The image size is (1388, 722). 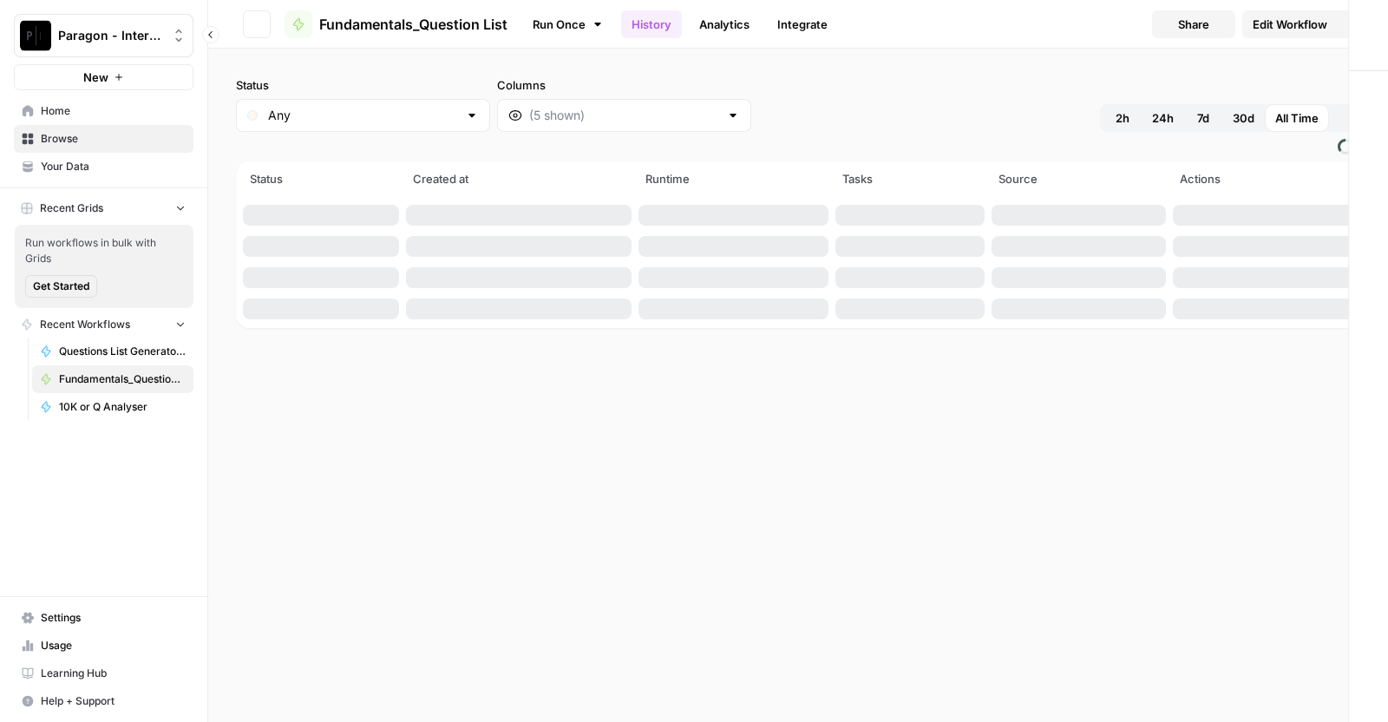 What do you see at coordinates (113, 701) in the screenshot?
I see `span: Help + Support` at bounding box center [113, 701].